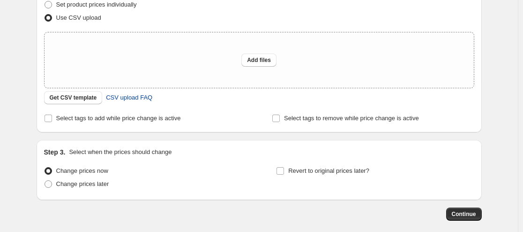 Image resolution: width=523 pixels, height=232 pixels. I want to click on span: Add files, so click(259, 60).